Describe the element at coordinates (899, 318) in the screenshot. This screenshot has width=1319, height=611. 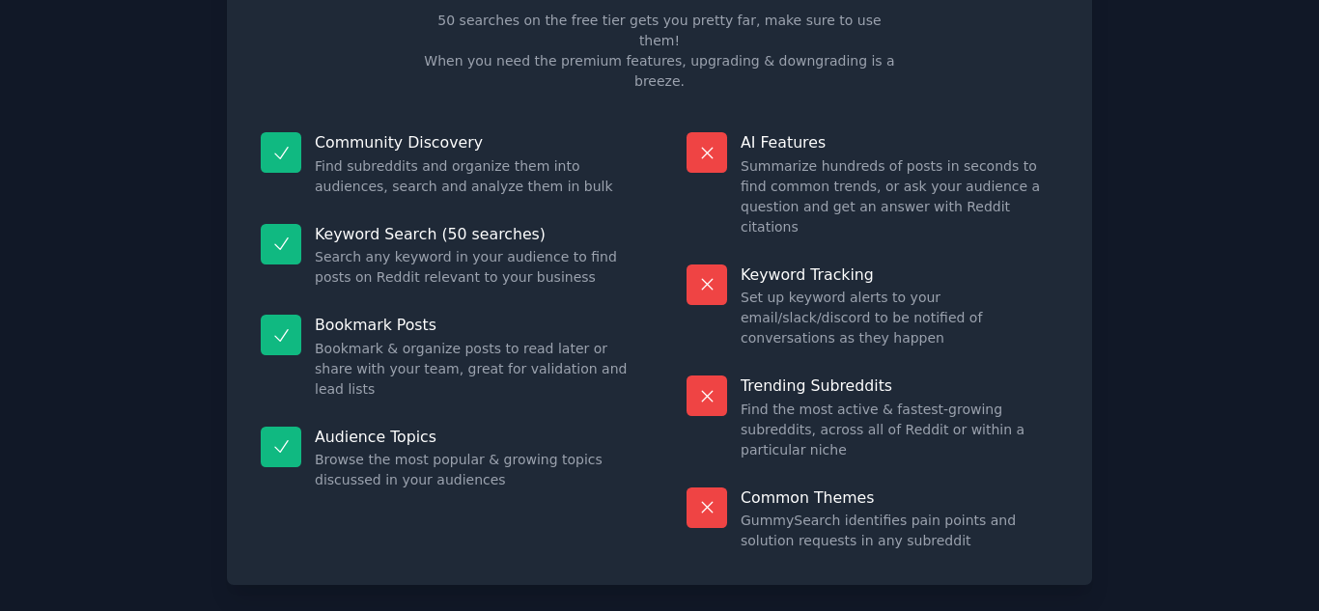
I see `dd: Set up keyword alerts to your email/slack/discord to be notified of conversations as they happen` at that location.